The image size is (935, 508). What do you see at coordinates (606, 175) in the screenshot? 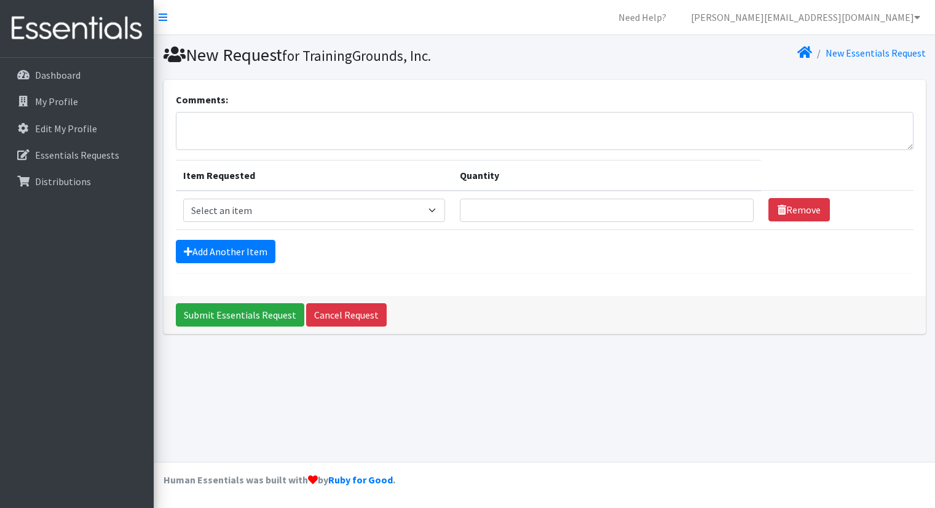
I see `th: Quantity` at bounding box center [606, 175].